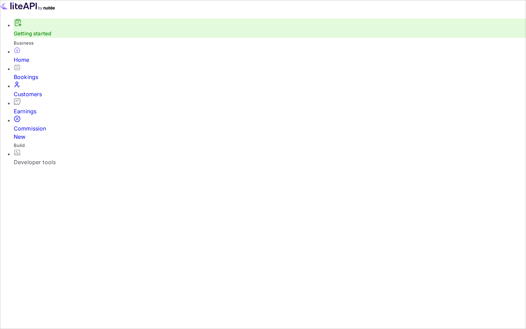  I want to click on a: Bookings, so click(270, 72).